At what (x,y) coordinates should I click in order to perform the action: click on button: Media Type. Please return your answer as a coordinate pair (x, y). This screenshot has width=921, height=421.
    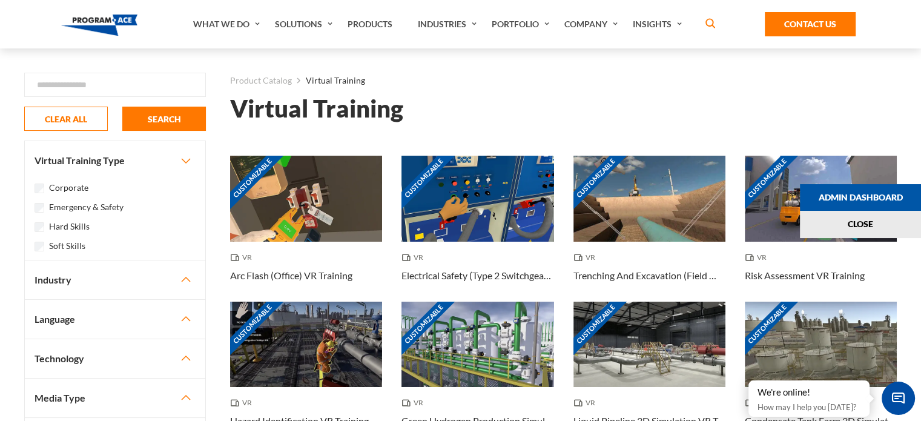
    Looking at the image, I should click on (115, 398).